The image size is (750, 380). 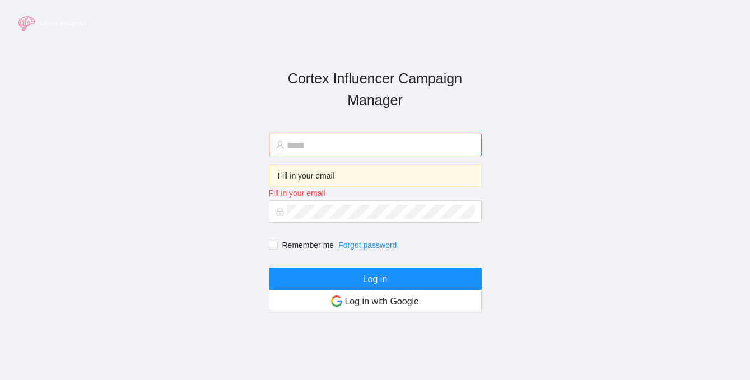 What do you see at coordinates (375, 193) in the screenshot?
I see `li: Fill in your email` at bounding box center [375, 193].